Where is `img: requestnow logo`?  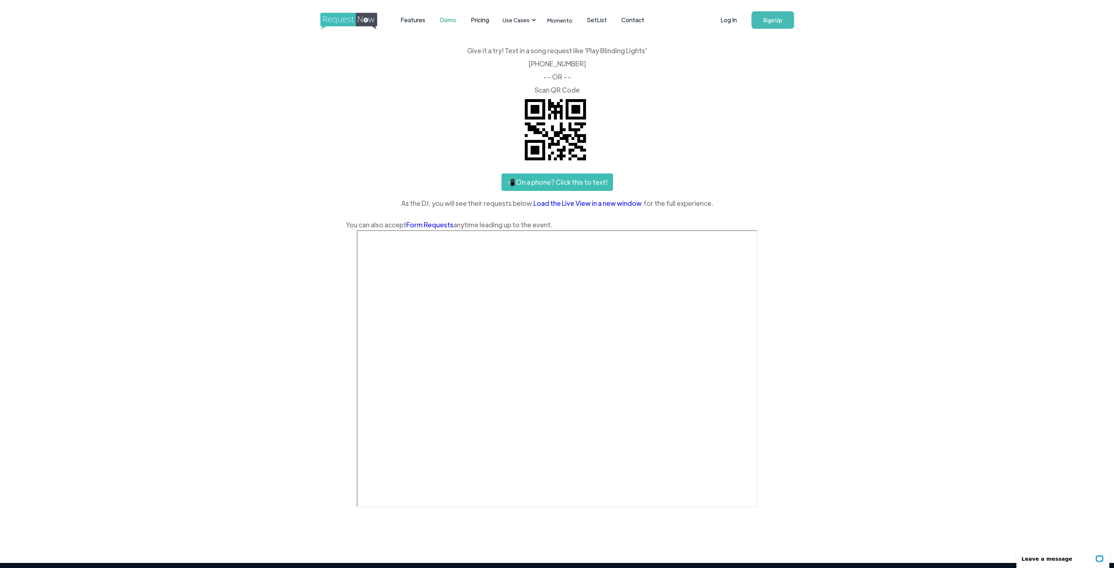 img: requestnow logo is located at coordinates (355, 21).